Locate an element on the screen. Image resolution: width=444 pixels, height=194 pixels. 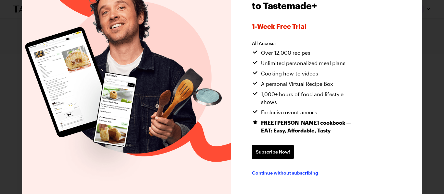
span: Subscribe Now! is located at coordinates (272, 152).